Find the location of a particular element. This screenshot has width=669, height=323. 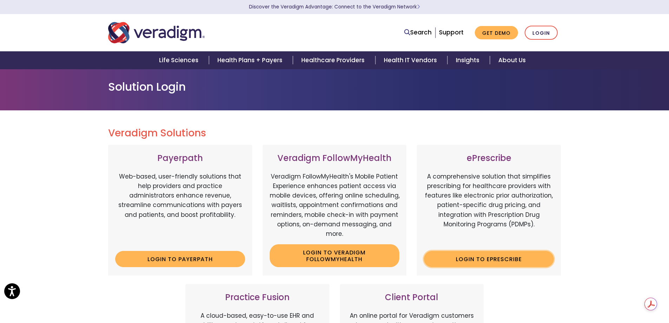

a: Healthcare Providers is located at coordinates (334, 60).